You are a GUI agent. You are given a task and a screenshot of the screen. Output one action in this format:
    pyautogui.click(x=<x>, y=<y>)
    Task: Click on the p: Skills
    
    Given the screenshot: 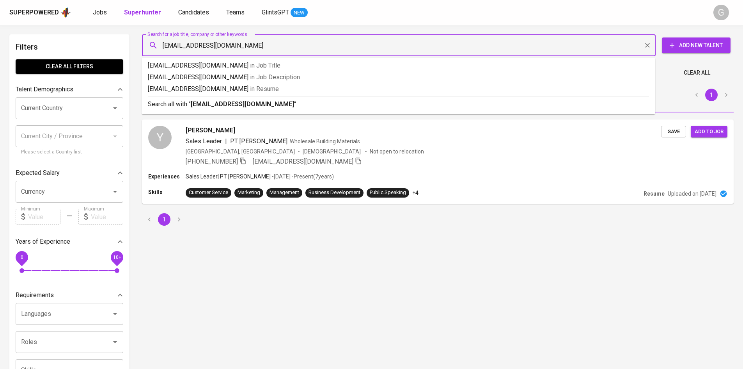 What is the action you would take?
    pyautogui.click(x=167, y=192)
    